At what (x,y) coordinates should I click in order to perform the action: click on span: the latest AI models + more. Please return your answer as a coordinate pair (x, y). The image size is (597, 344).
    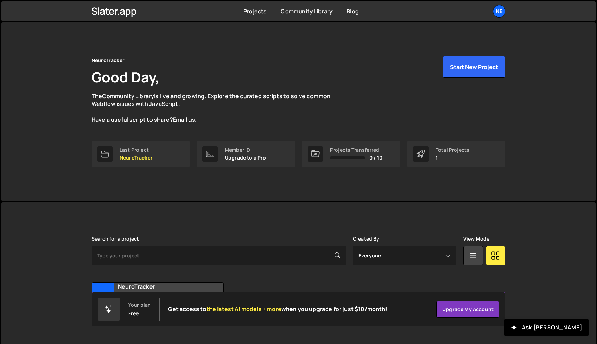
    Looking at the image, I should click on (244, 309).